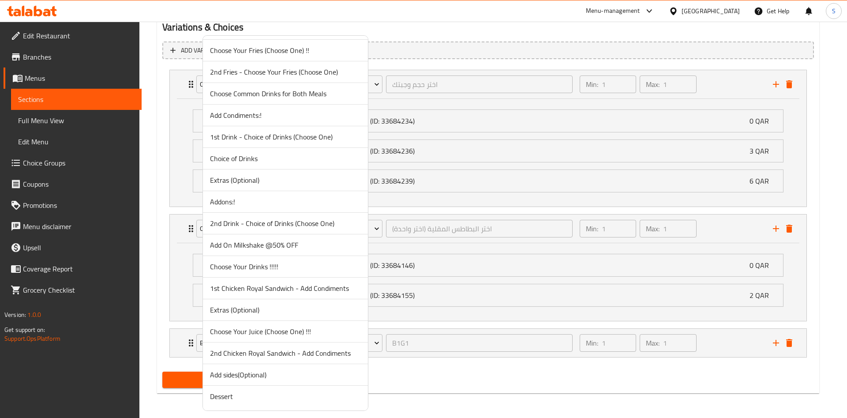  Describe the element at coordinates (285, 331) in the screenshot. I see `span: Choose Your Juice (Choose One) !!!` at that location.